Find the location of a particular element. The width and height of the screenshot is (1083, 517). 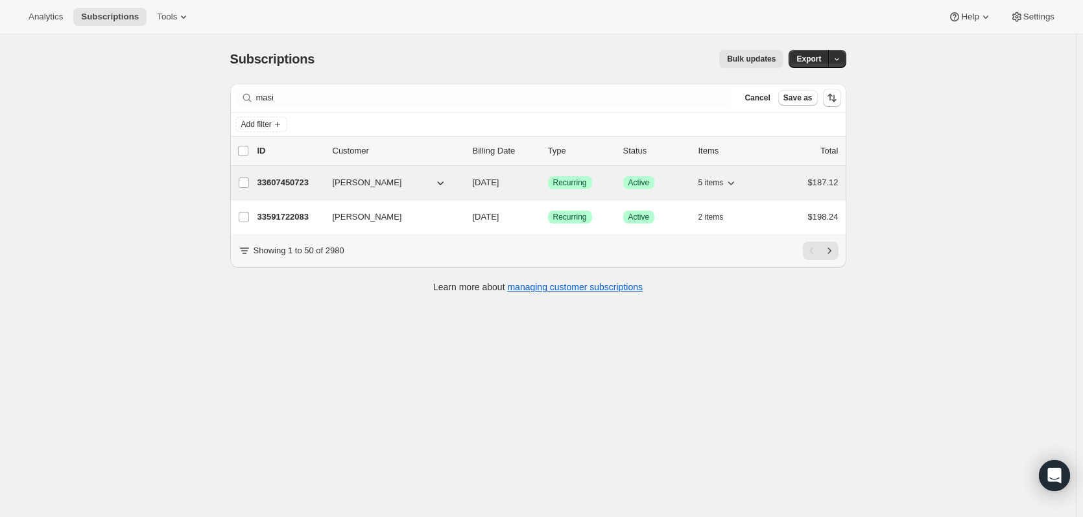

button: Next is located at coordinates (829, 251).